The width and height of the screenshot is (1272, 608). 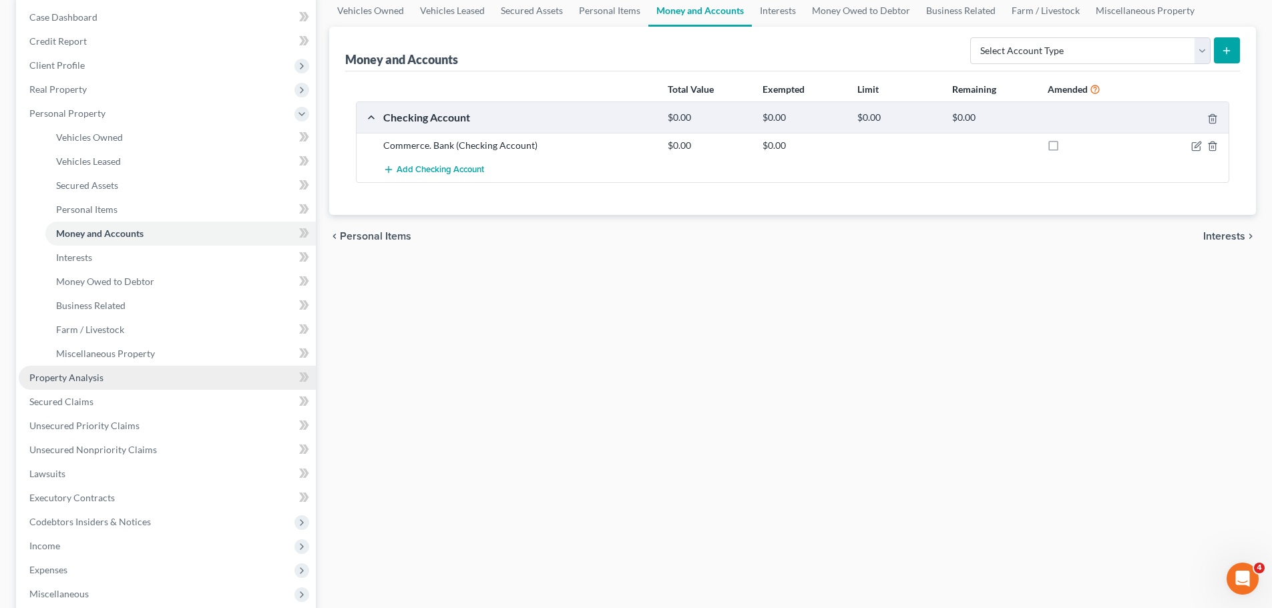 I want to click on div: Checking Account, so click(x=519, y=117).